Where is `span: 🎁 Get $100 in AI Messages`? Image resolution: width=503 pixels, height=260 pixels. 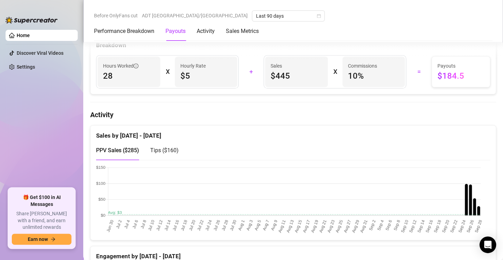
span: 🎁 Get $100 in AI Messages is located at coordinates (42, 201).